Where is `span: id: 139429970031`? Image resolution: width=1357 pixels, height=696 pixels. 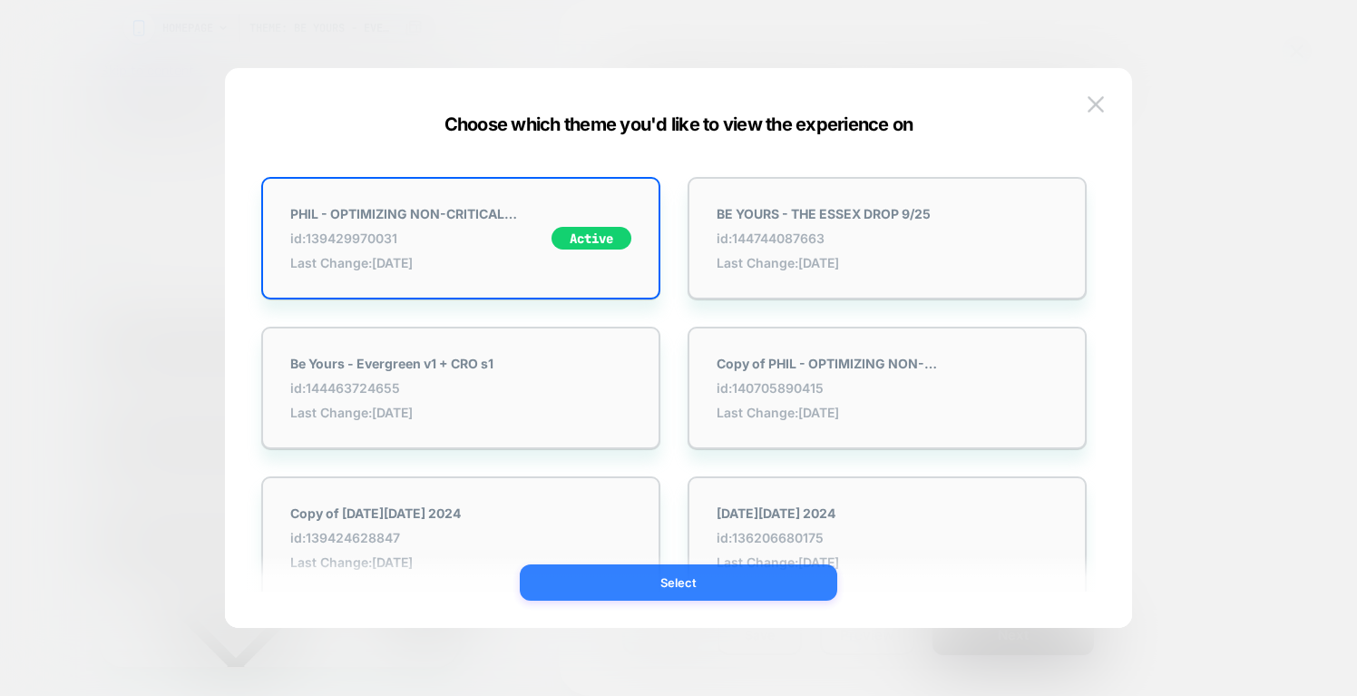 span: id: 139429970031 is located at coordinates (404, 238).